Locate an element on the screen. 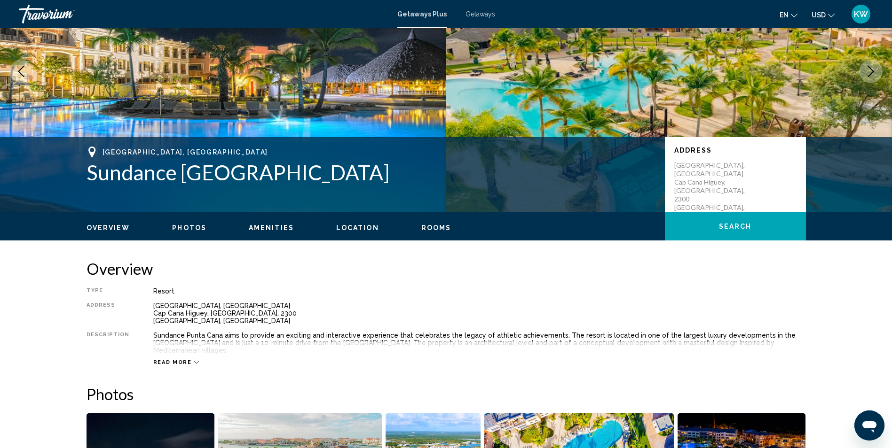 Image resolution: width=892 pixels, height=448 pixels. div: Address is located at coordinates (108, 314).